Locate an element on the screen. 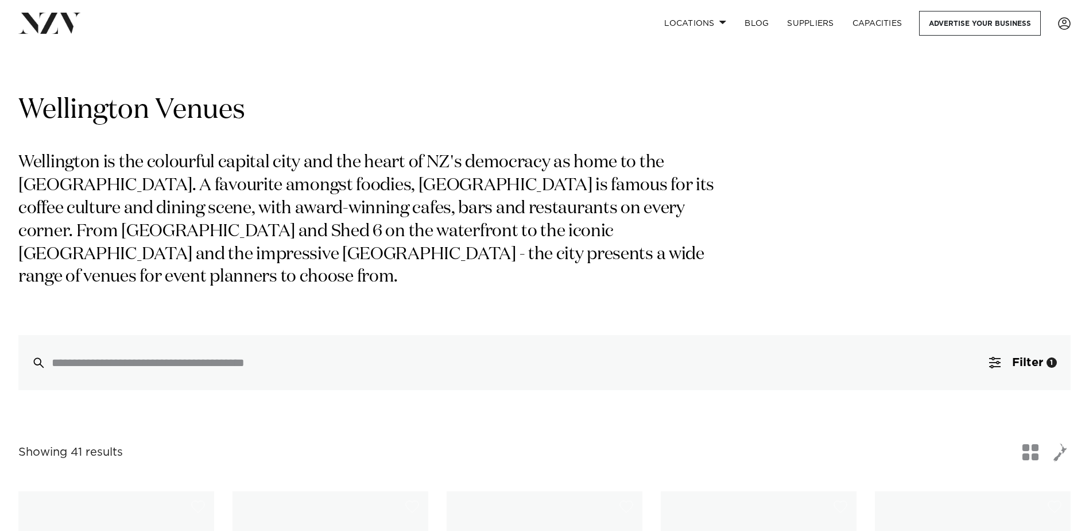 This screenshot has height=531, width=1089. h1: Wellington Venues is located at coordinates (544, 110).